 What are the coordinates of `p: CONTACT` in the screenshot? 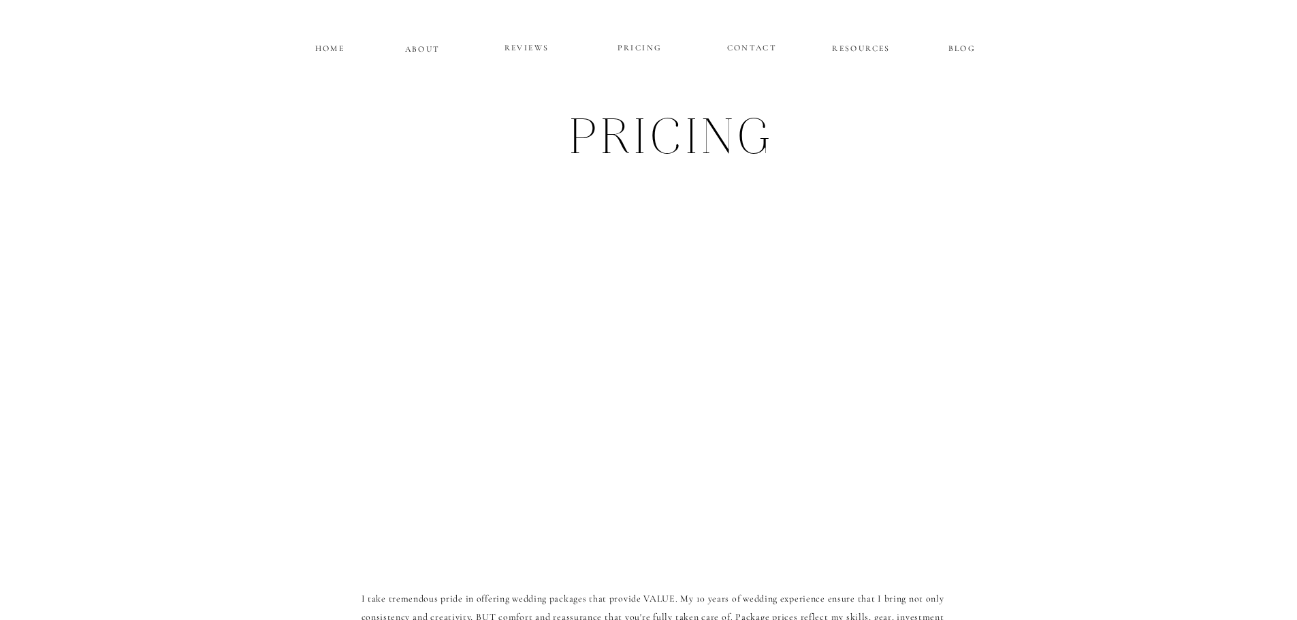 It's located at (752, 46).